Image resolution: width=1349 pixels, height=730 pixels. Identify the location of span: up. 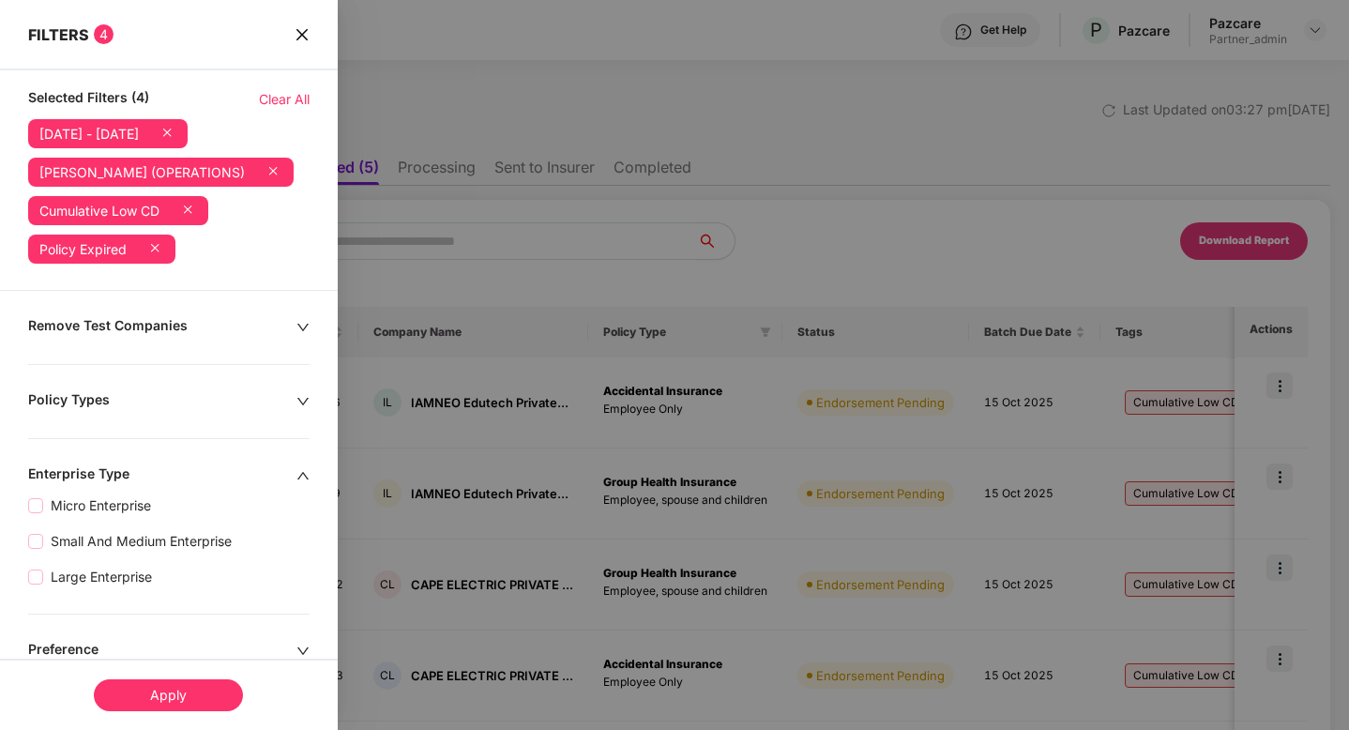
(303, 476).